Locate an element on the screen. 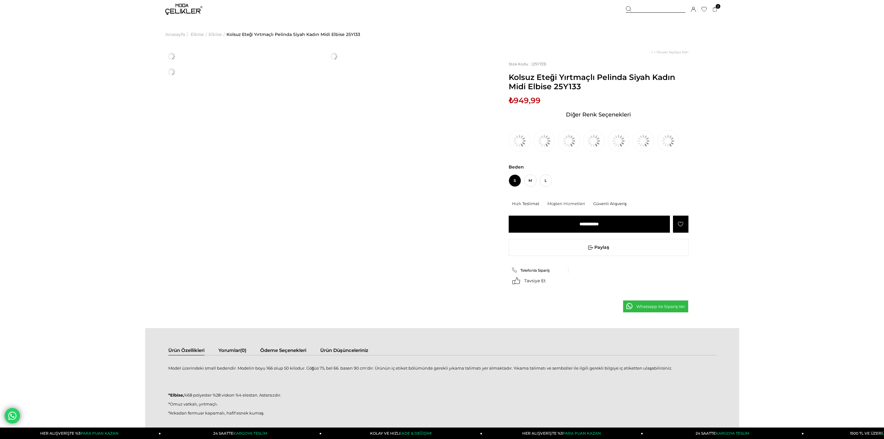 This screenshot has height=439, width=884. img: Kolsuz Eteği Yırtmaçlı Pelinda Kahve Kadın Midi Elbise 25Y133 is located at coordinates (520, 141).